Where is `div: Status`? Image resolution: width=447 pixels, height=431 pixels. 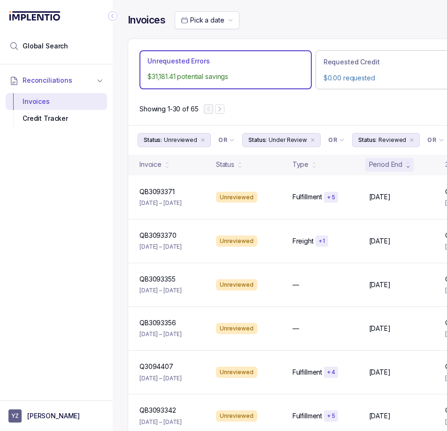 div: Status is located at coordinates (225, 164).